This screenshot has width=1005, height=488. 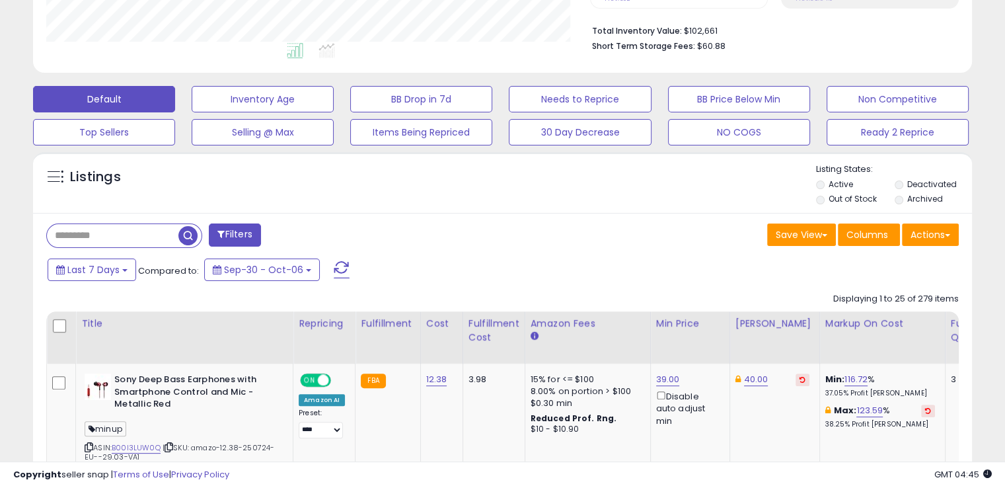 I want to click on button: Needs to Reprice, so click(x=580, y=99).